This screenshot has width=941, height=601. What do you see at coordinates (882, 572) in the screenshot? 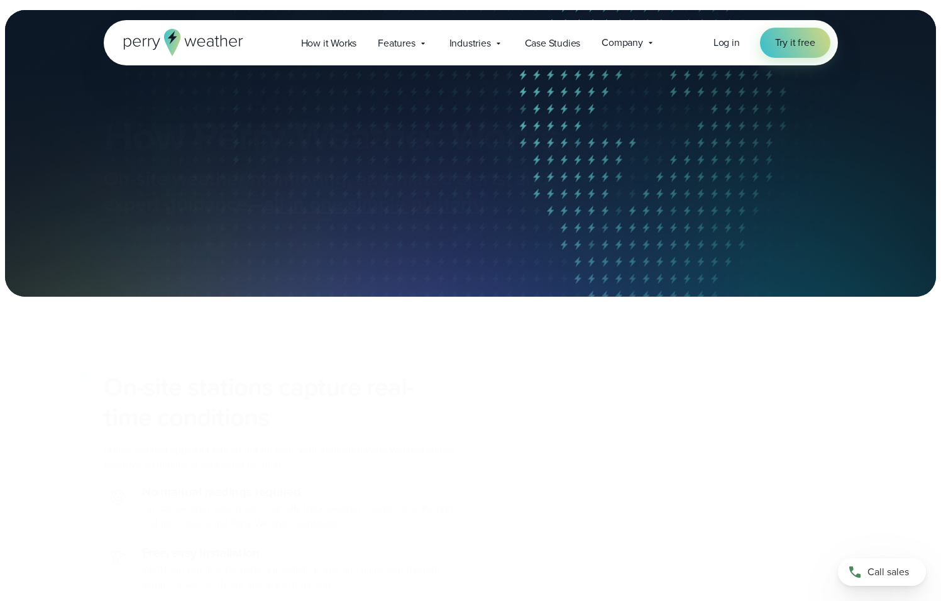
I see `a: Call sales` at bounding box center [882, 572].